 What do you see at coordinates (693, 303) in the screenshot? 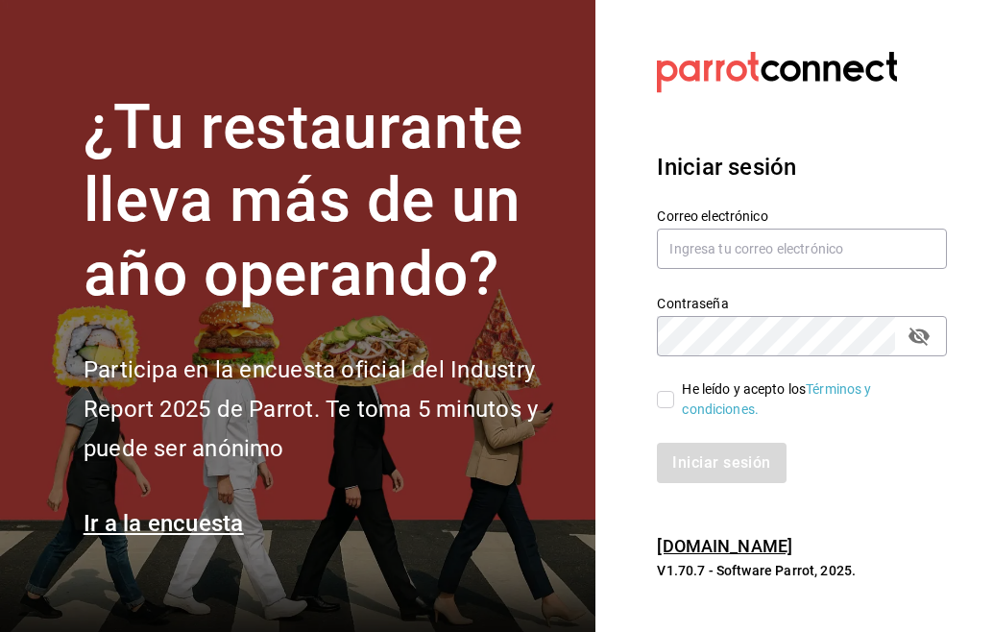
I see `font: Contraseña` at bounding box center [693, 303].